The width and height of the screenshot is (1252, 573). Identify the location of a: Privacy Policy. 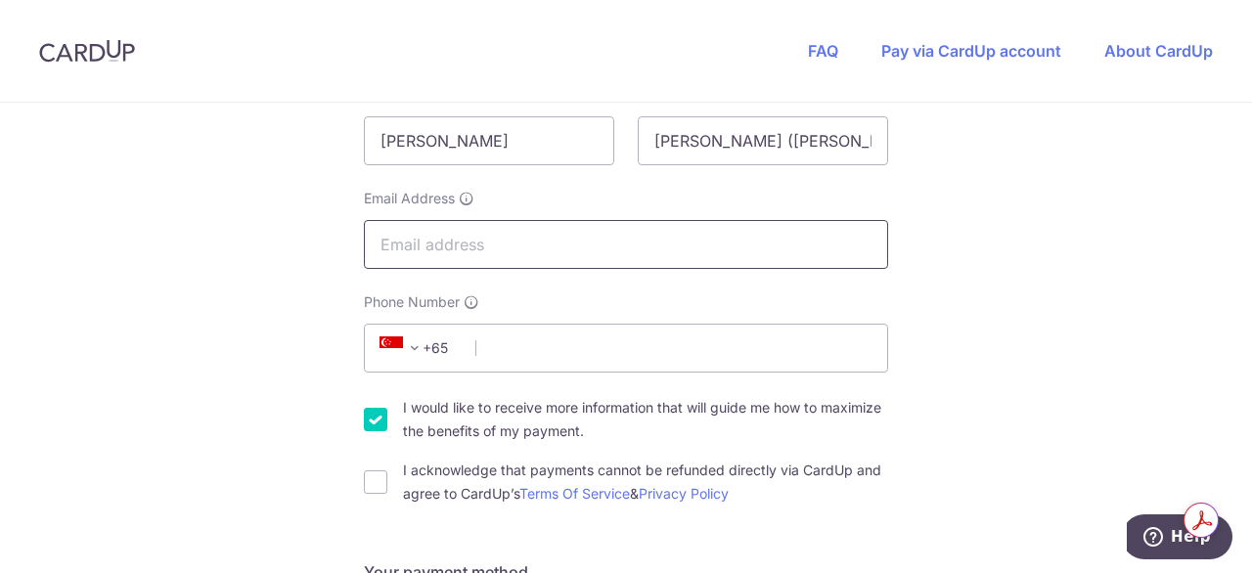
(684, 493).